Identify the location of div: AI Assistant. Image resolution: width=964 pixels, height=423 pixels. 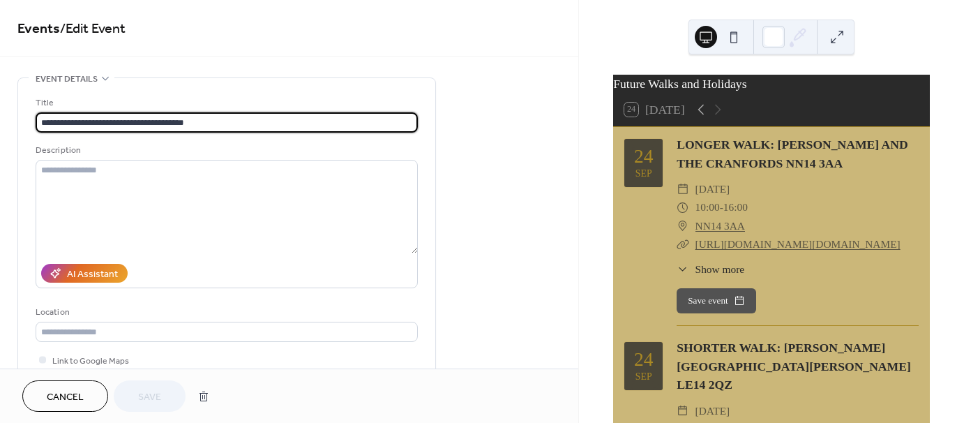
(92, 274).